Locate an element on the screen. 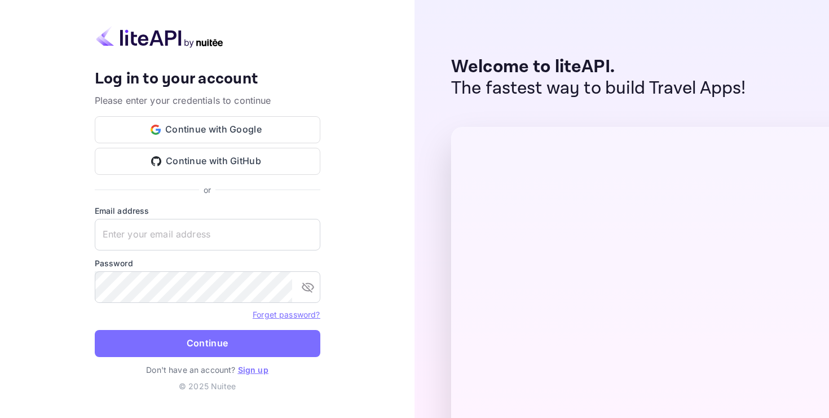  p: Welcome to liteAPI. is located at coordinates (599, 67).